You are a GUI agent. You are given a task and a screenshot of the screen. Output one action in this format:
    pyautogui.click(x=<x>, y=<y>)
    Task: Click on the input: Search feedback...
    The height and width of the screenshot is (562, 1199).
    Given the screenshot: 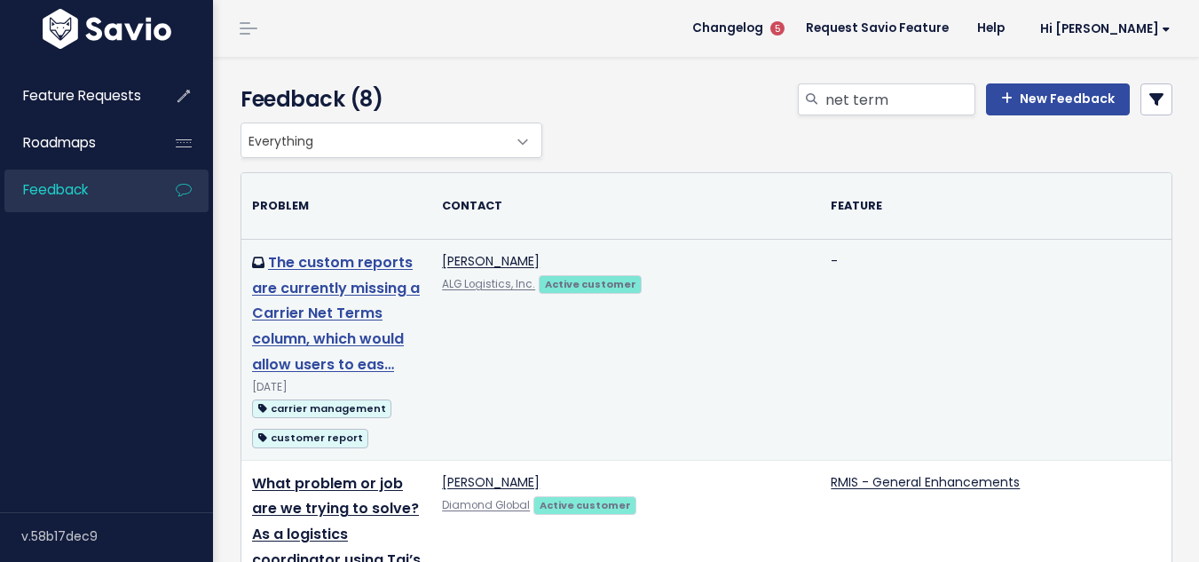 What is the action you would take?
    pyautogui.click(x=899, y=99)
    